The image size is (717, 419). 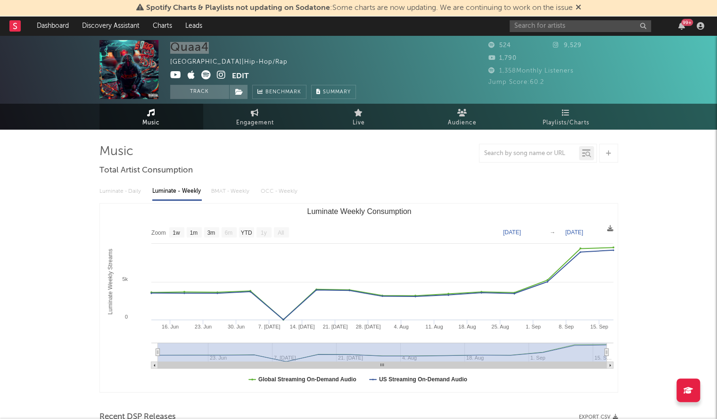 What do you see at coordinates (193, 233) in the screenshot?
I see `text: 1m` at bounding box center [193, 233].